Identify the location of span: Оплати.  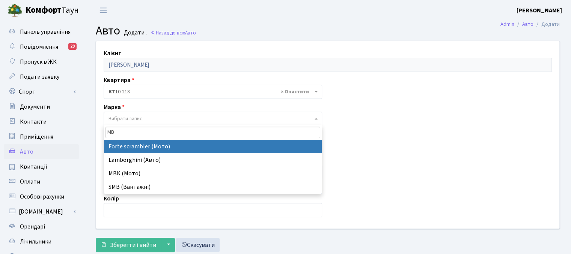
(30, 182).